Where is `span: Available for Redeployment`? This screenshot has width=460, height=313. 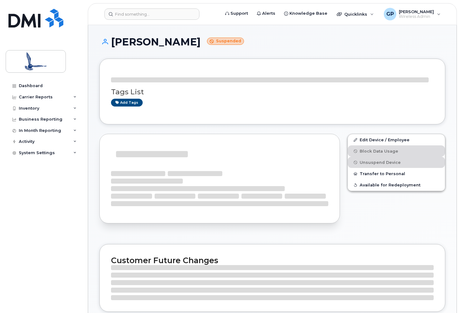
span: Available for Redeployment is located at coordinates (390, 185).